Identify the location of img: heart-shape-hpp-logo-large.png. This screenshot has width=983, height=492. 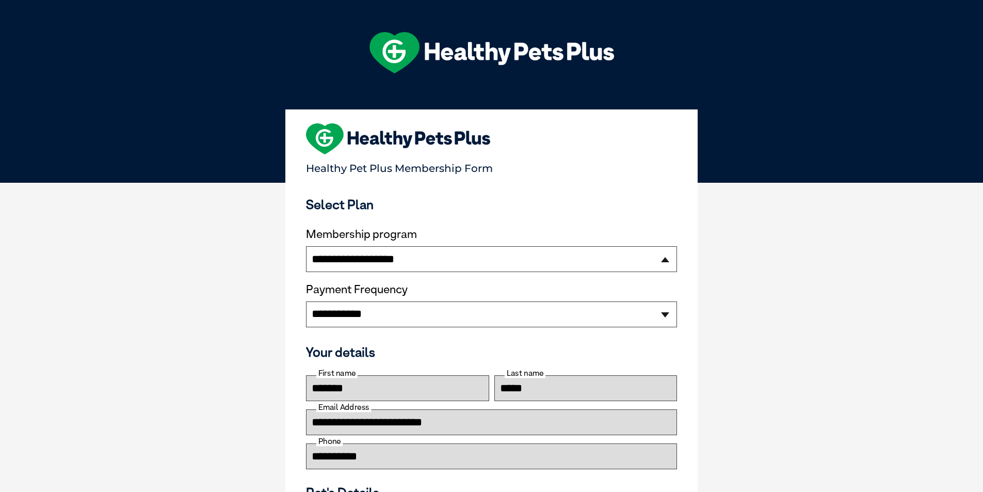
(398, 139).